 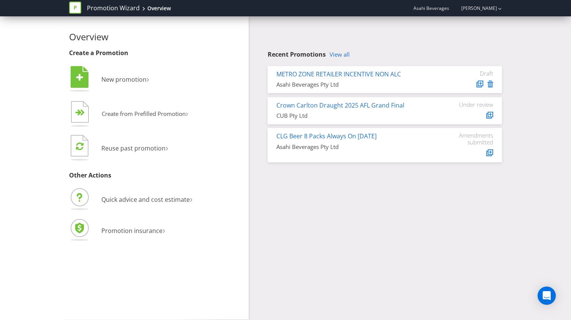 What do you see at coordinates (296, 54) in the screenshot?
I see `span: Recent Promotions` at bounding box center [296, 54].